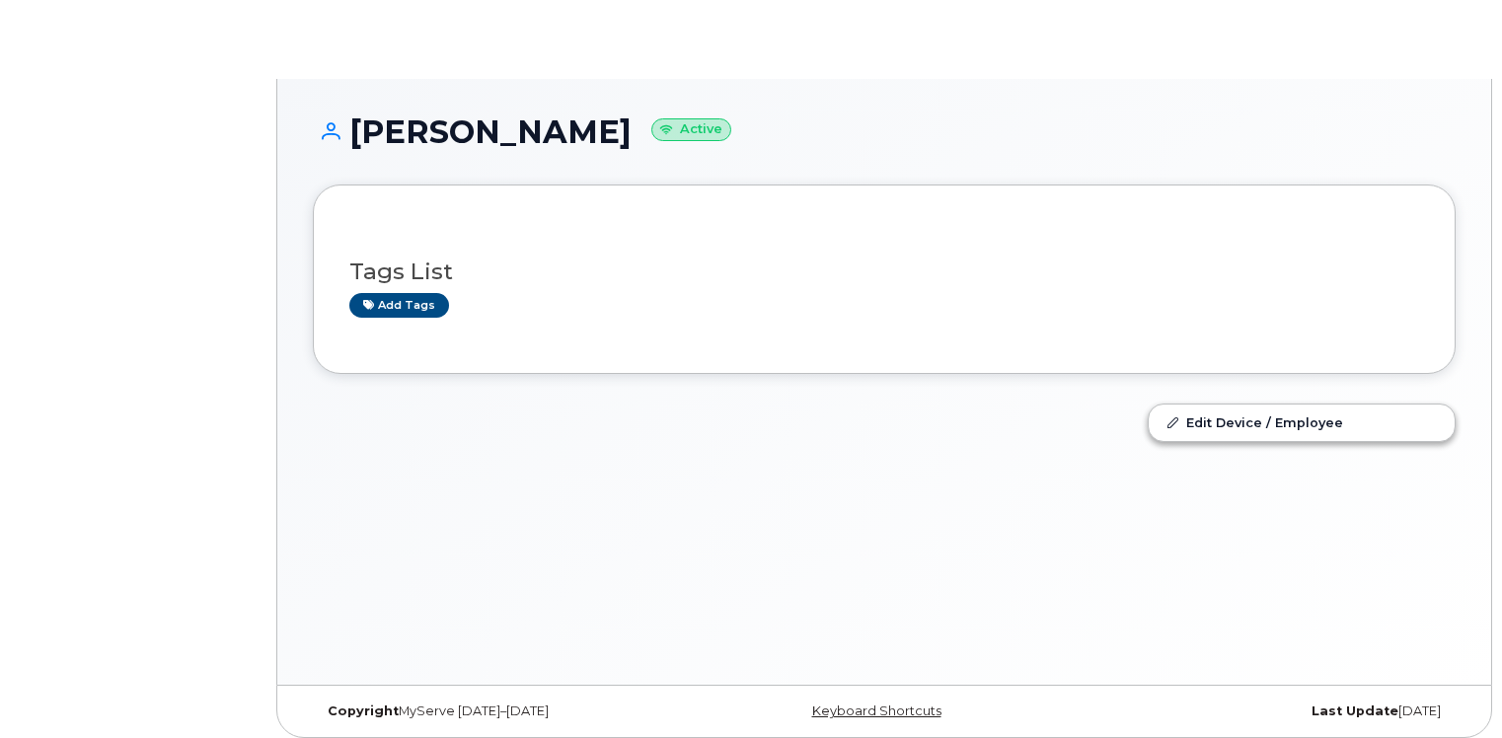 This screenshot has height=738, width=1502. I want to click on strong: Last Update, so click(1355, 710).